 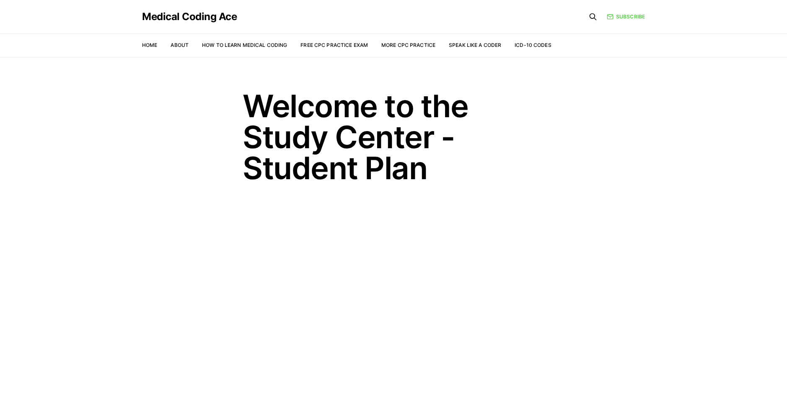 What do you see at coordinates (533, 45) in the screenshot?
I see `a: ICD-10 Codes` at bounding box center [533, 45].